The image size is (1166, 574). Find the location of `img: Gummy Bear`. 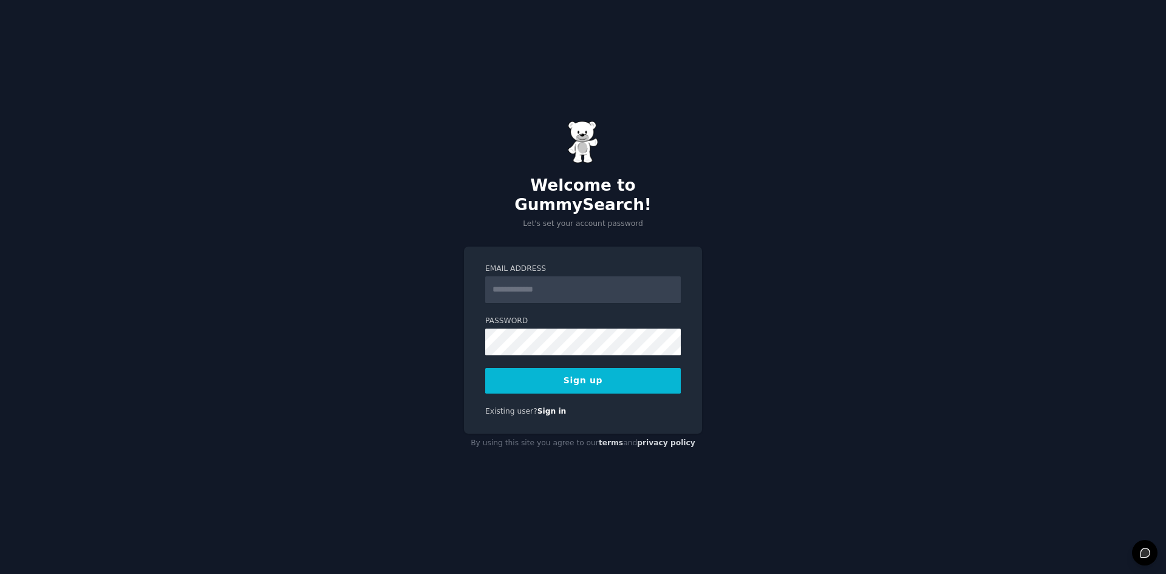

img: Gummy Bear is located at coordinates (583, 142).